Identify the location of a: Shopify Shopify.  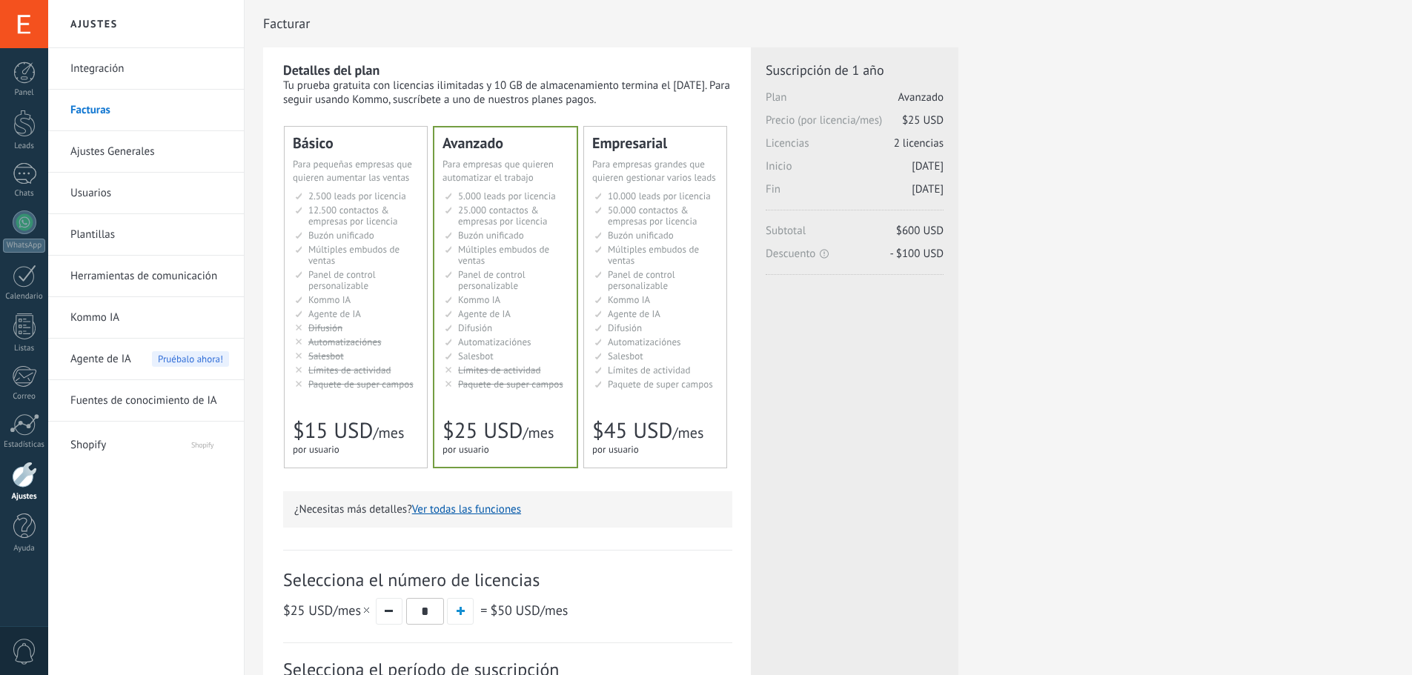
(150, 443).